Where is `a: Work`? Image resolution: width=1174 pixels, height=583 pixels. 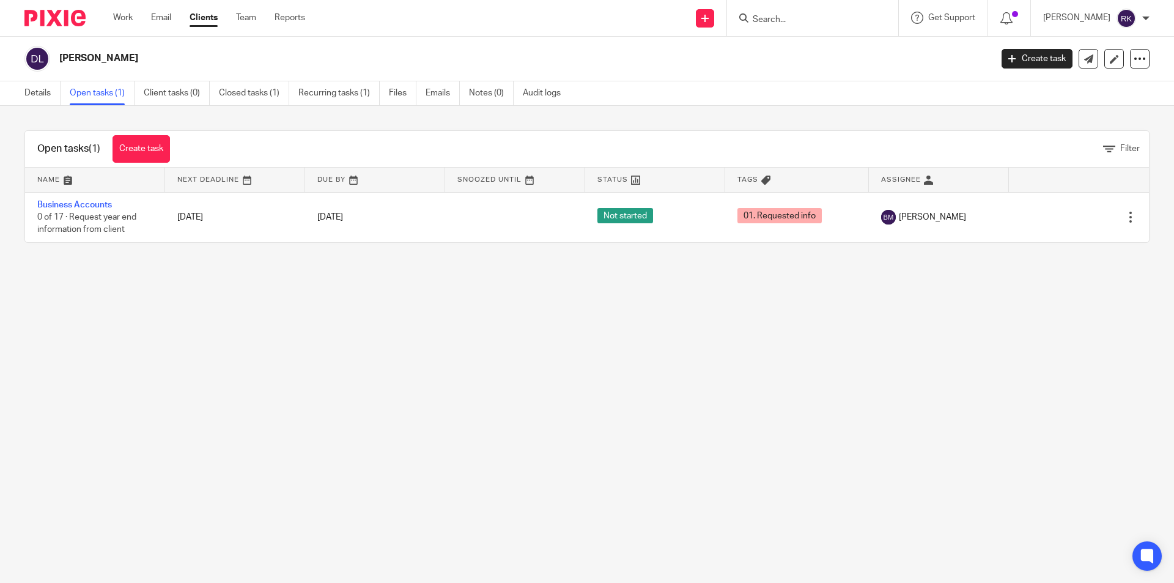 a: Work is located at coordinates (123, 18).